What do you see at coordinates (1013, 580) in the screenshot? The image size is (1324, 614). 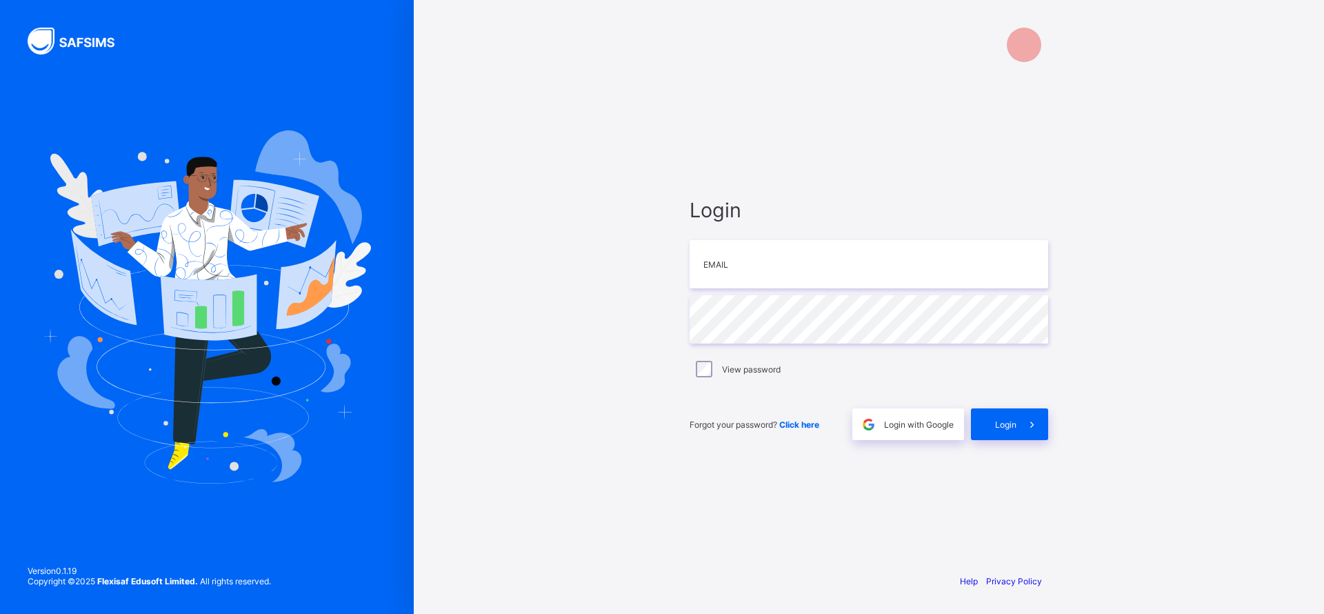 I see `a: Privacy Policy` at bounding box center [1013, 580].